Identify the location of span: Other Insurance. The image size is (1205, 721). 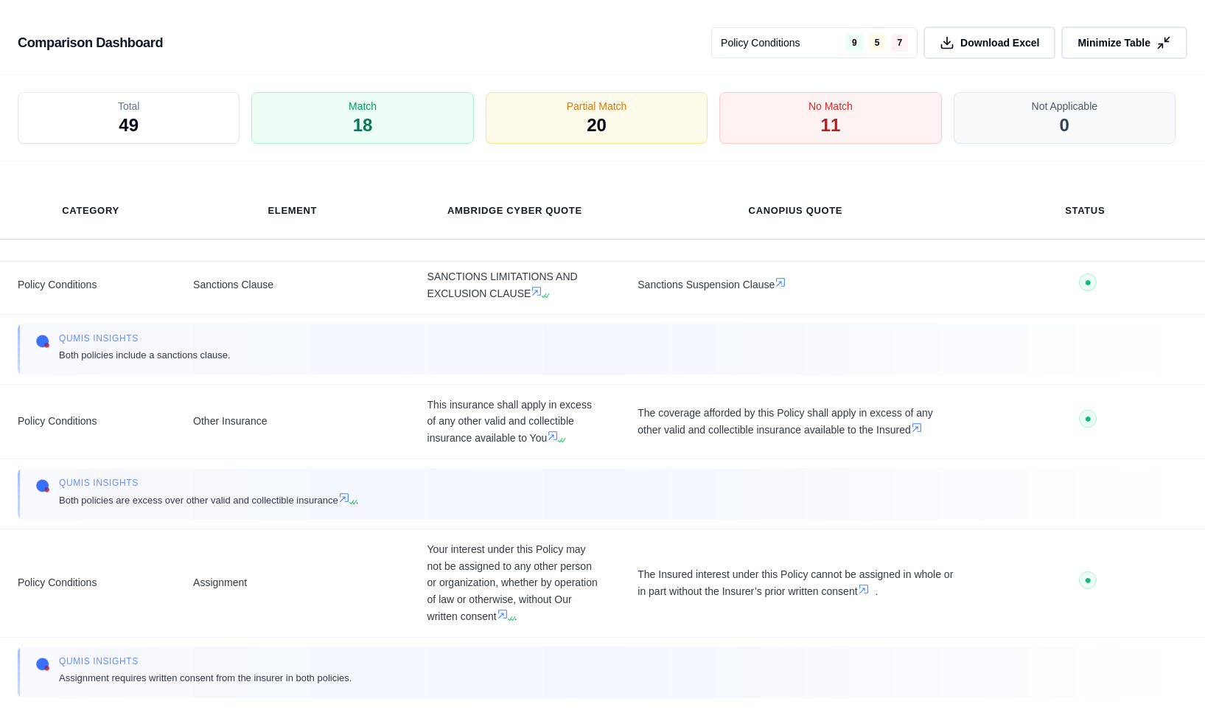
(292, 421).